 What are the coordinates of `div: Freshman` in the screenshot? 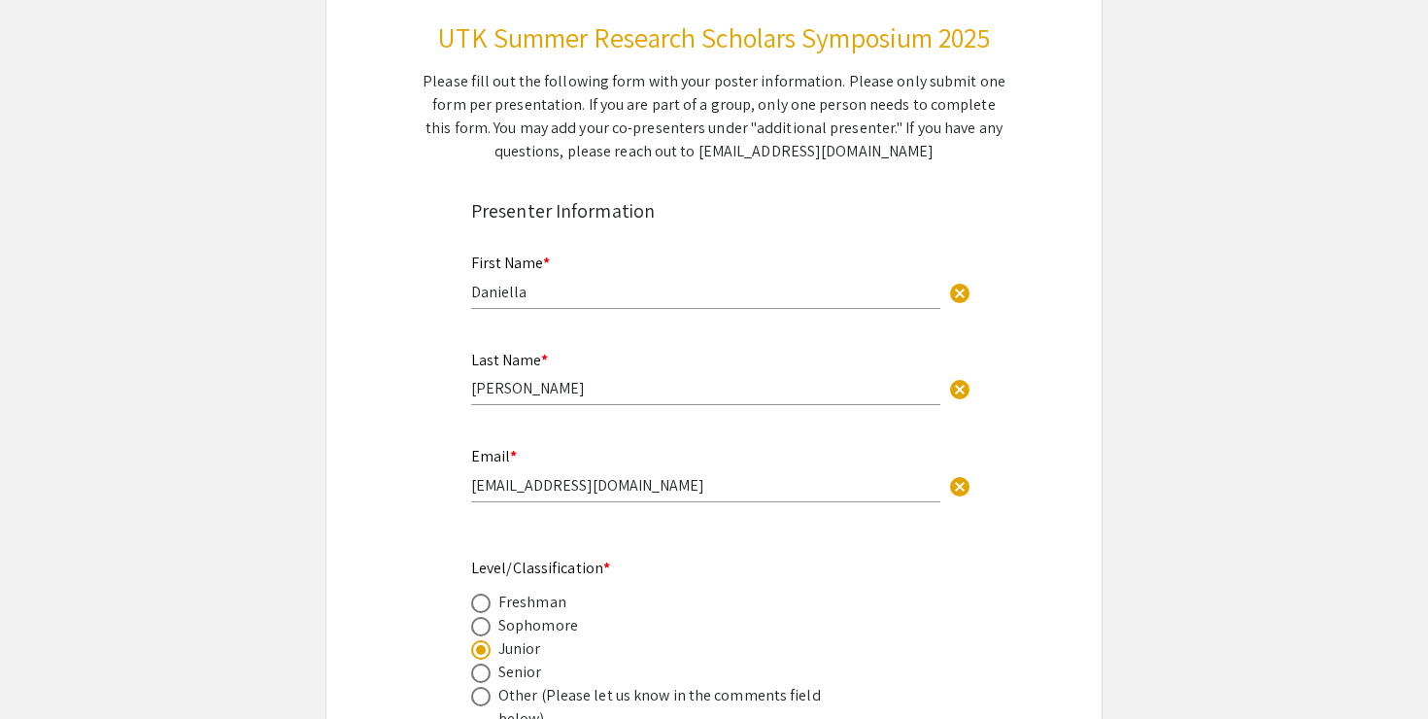 It's located at (533, 602).